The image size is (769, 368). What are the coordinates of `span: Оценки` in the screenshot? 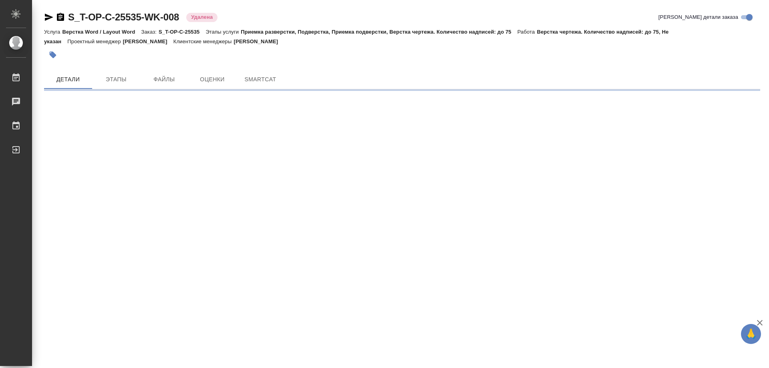 It's located at (212, 79).